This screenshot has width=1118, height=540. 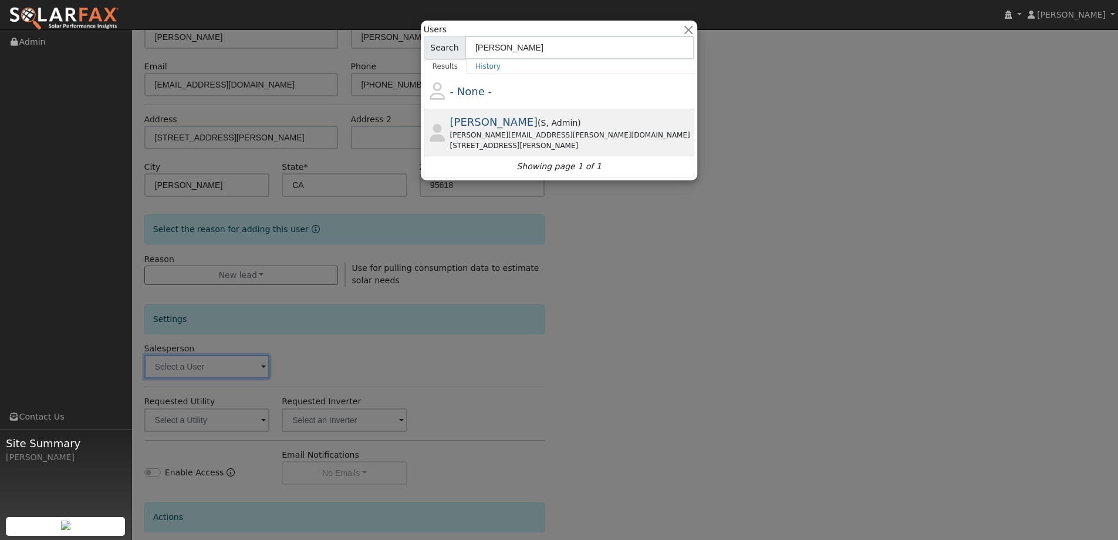 I want to click on img: SolarFax, so click(x=64, y=19).